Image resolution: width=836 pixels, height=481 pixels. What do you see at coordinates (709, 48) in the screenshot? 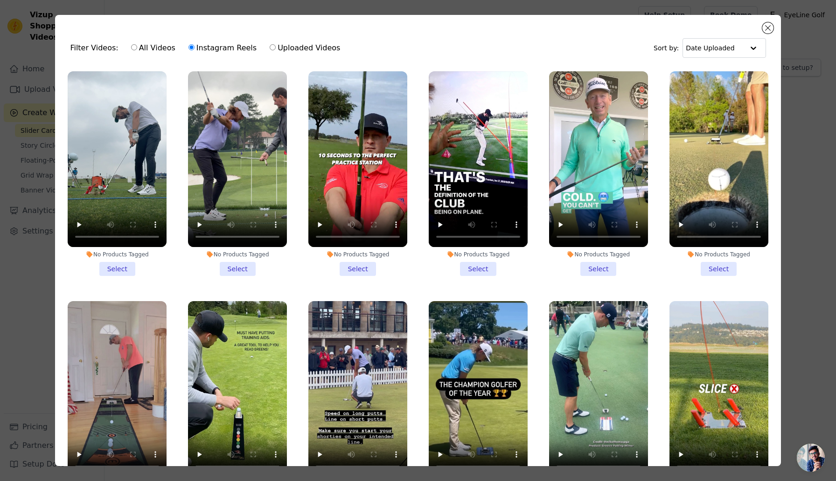
I see `div: Sort by:` at bounding box center [709, 48].